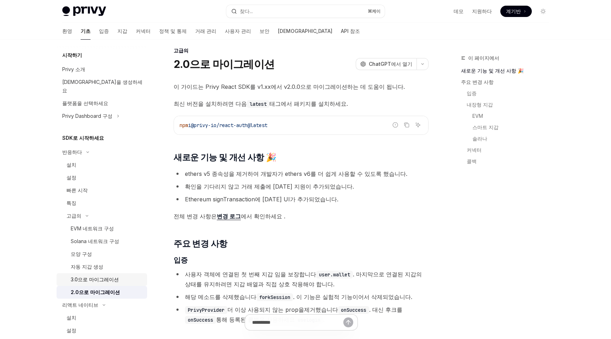  What do you see at coordinates (67, 31) in the screenshot?
I see `a: 환영` at bounding box center [67, 31].